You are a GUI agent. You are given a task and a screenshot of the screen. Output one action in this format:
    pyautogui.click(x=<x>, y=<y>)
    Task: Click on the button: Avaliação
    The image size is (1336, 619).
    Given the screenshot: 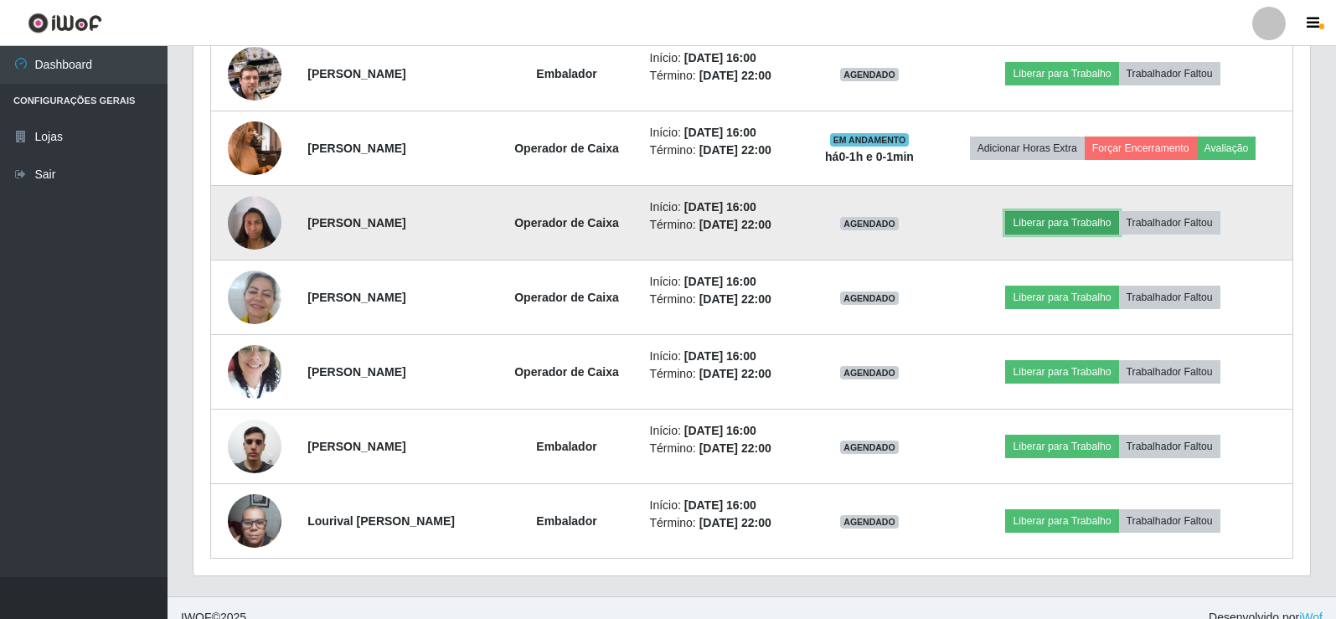 What is the action you would take?
    pyautogui.click(x=1226, y=148)
    